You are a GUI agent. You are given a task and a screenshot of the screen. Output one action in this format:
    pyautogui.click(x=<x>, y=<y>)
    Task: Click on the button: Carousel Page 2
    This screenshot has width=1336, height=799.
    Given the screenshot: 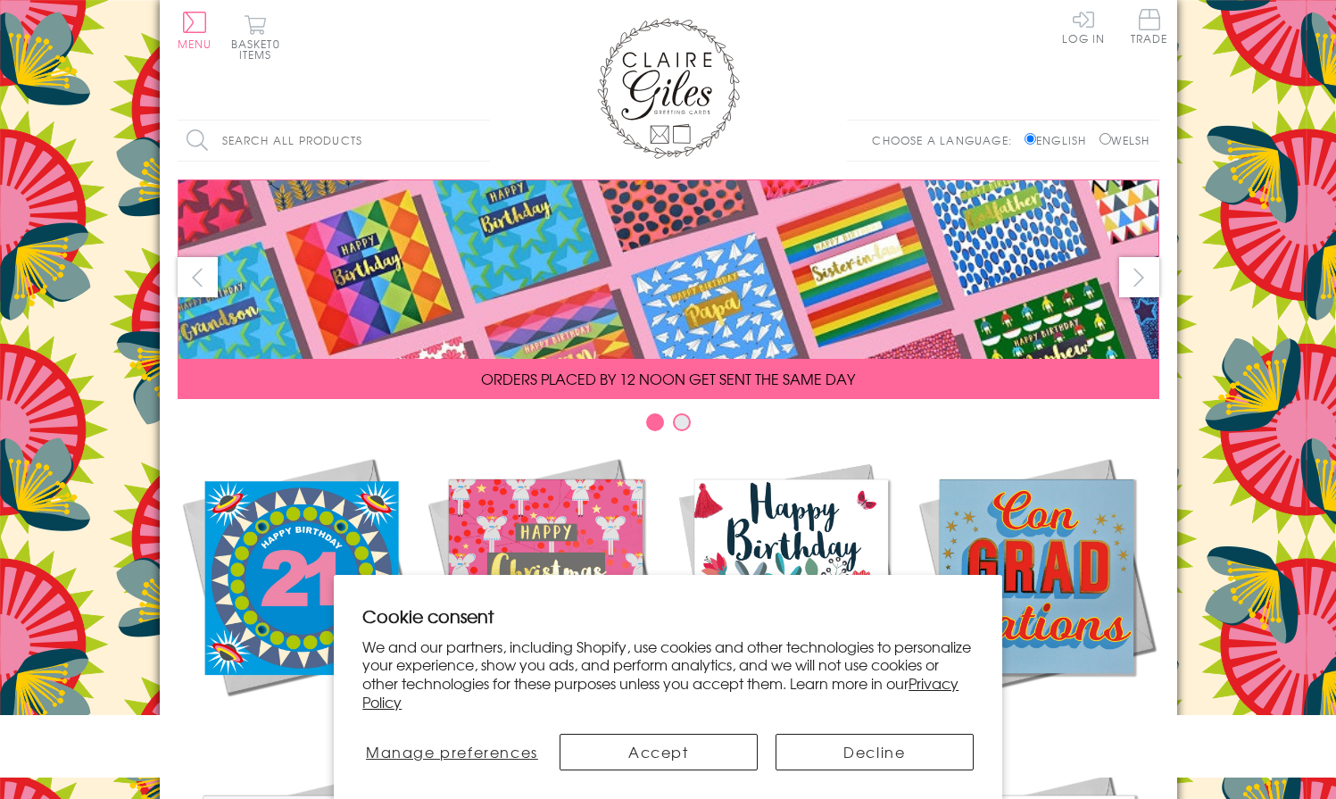 What is the action you would take?
    pyautogui.click(x=682, y=422)
    